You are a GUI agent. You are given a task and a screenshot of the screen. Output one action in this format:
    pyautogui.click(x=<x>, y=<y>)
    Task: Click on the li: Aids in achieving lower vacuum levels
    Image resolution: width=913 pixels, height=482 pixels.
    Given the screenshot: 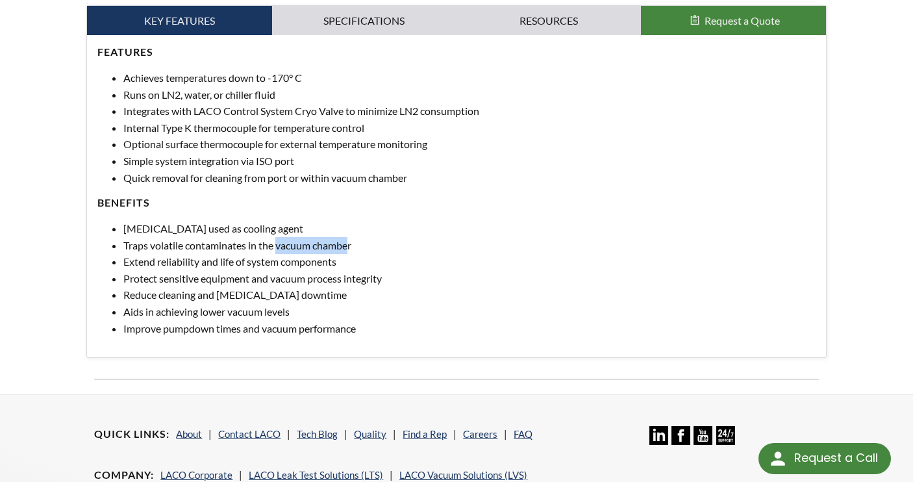 What is the action you would take?
    pyautogui.click(x=469, y=312)
    